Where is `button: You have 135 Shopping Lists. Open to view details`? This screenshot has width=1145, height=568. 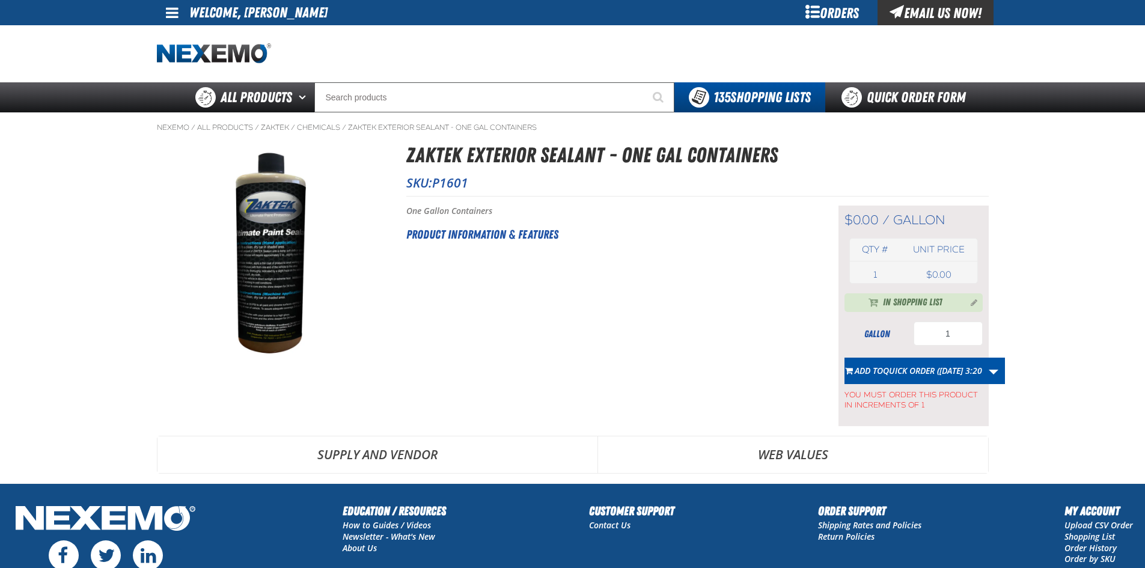 button: You have 135 Shopping Lists. Open to view details is located at coordinates (749, 97).